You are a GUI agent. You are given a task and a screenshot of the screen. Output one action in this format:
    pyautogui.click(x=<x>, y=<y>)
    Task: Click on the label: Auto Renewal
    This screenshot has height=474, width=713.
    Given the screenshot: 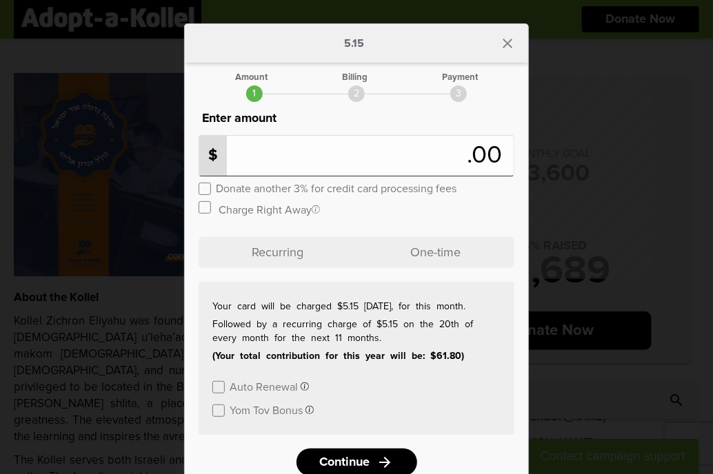 What is the action you would take?
    pyautogui.click(x=263, y=386)
    